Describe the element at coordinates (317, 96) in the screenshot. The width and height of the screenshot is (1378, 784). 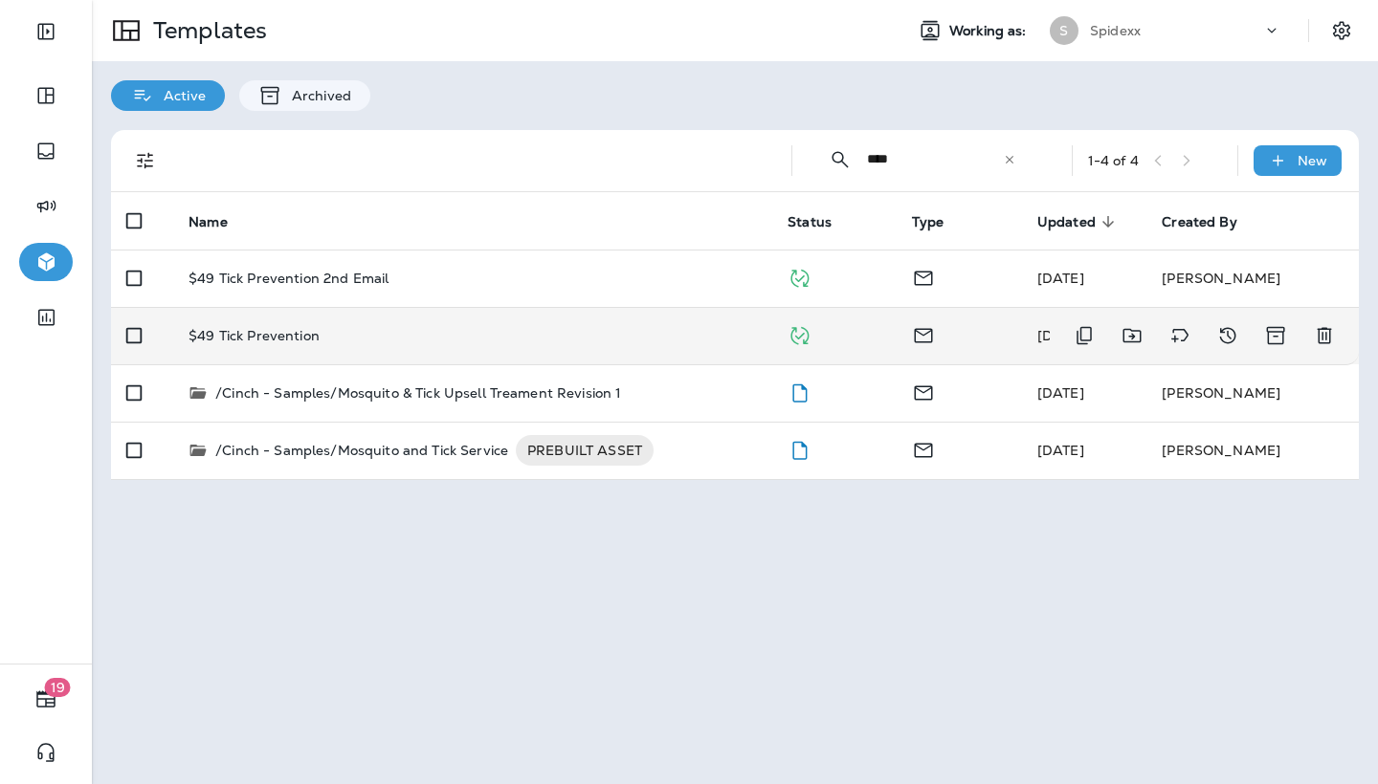
I see `p: Archived` at that location.